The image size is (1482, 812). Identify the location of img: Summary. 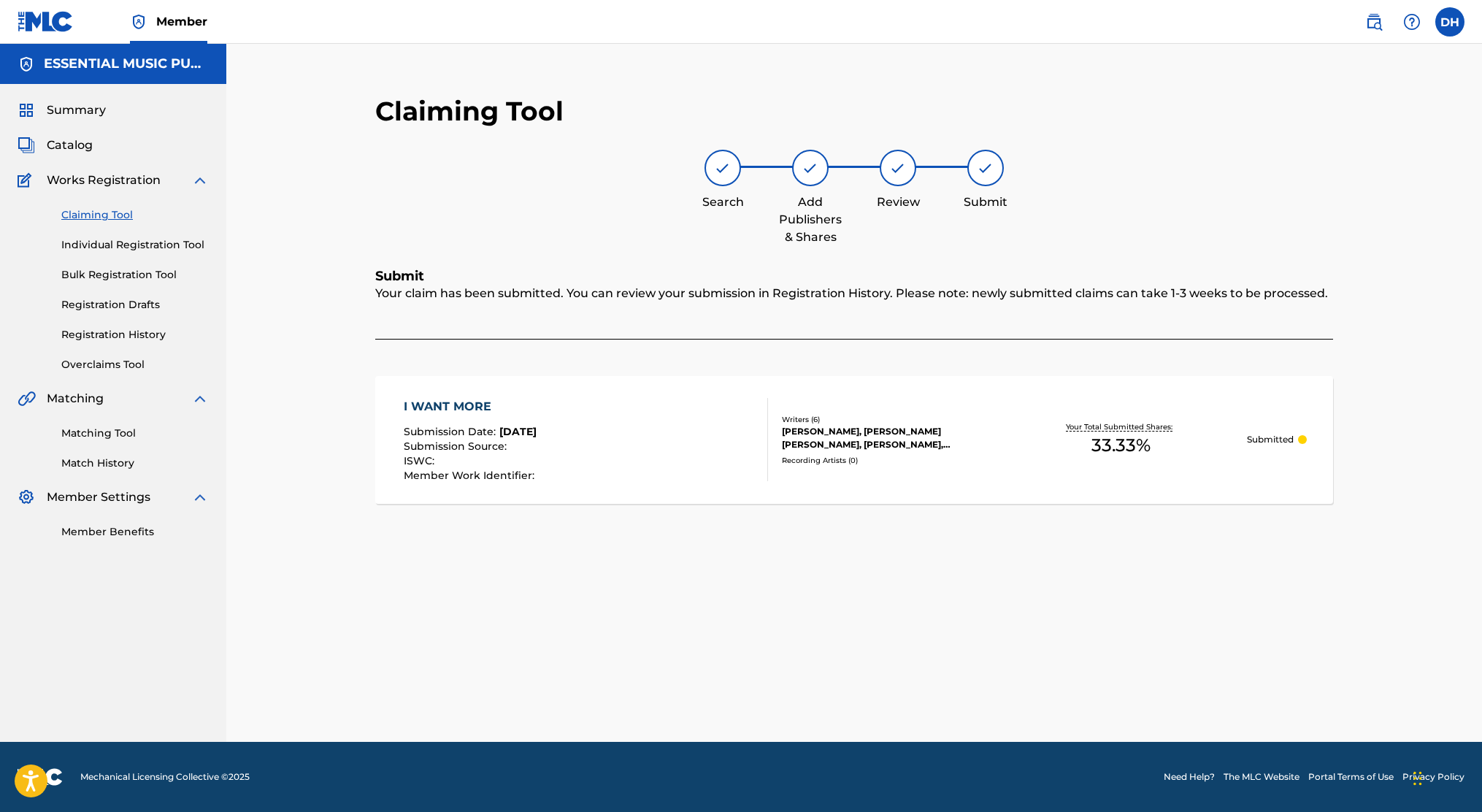
(27, 110).